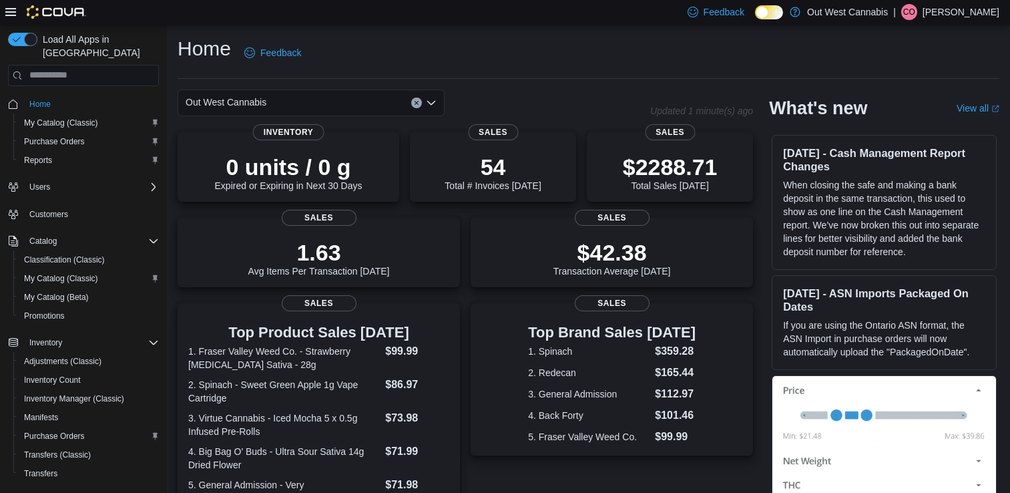 Image resolution: width=1010 pixels, height=493 pixels. Describe the element at coordinates (63, 361) in the screenshot. I see `a: Adjustments (Classic)` at that location.